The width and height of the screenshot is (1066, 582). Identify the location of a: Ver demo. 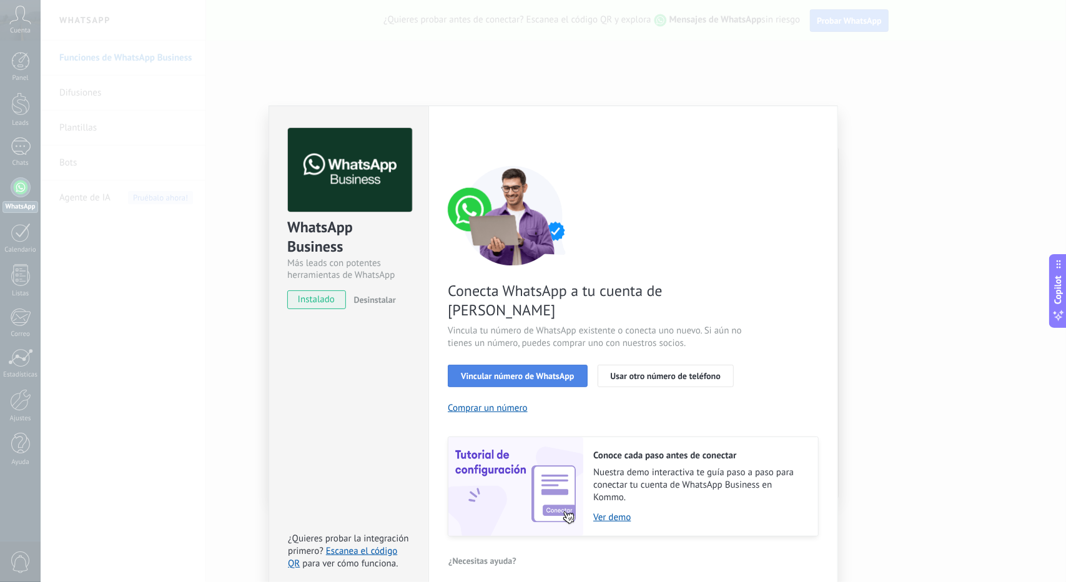
(700, 517).